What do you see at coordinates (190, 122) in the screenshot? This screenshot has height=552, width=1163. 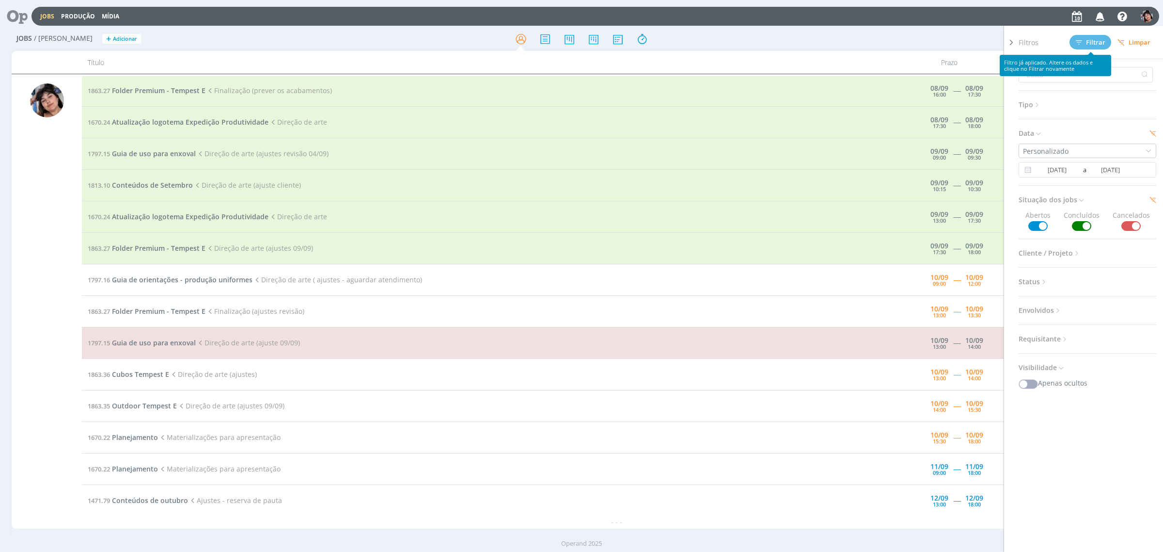 I see `span: Atualização logotema Expedição Produtividade` at bounding box center [190, 122].